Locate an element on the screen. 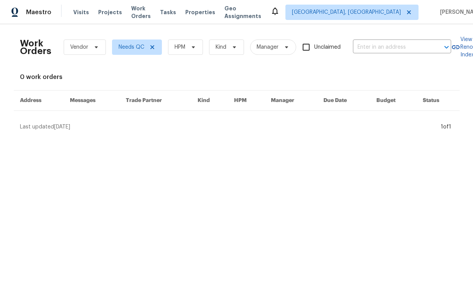 The height and width of the screenshot is (283, 473). span: HPM is located at coordinates (180, 47).